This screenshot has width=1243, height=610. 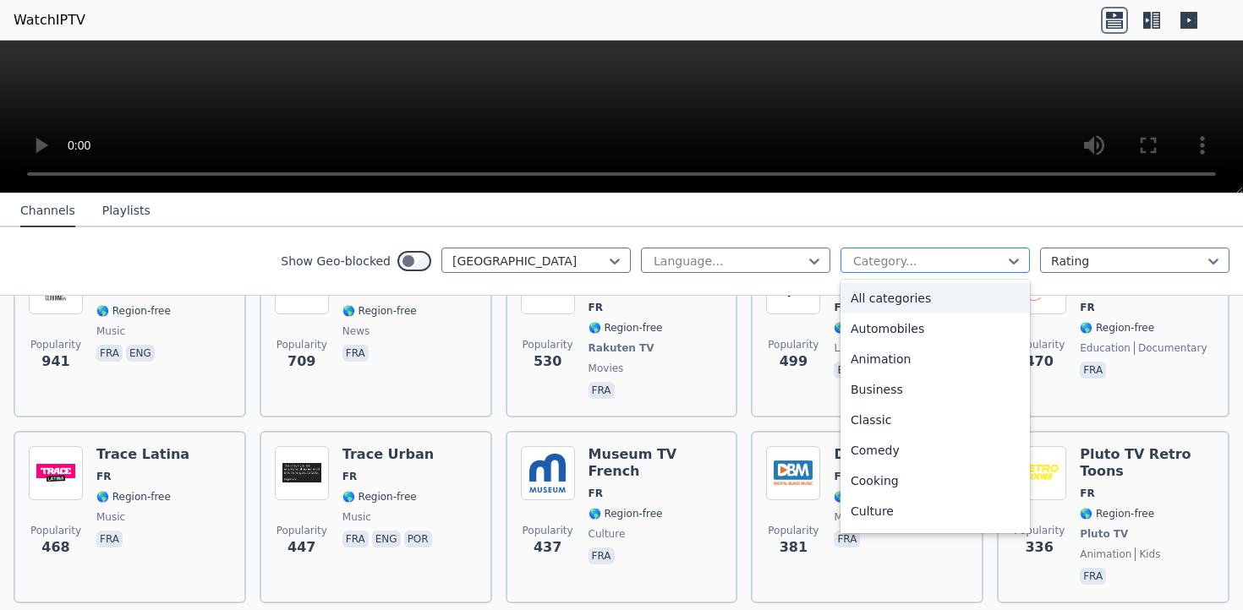 I want to click on h6: Trace Urban, so click(x=389, y=455).